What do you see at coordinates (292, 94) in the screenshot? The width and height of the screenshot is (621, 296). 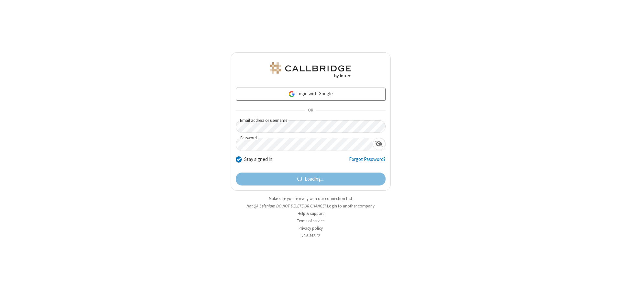 I see `img: google-icon.png` at bounding box center [292, 94].